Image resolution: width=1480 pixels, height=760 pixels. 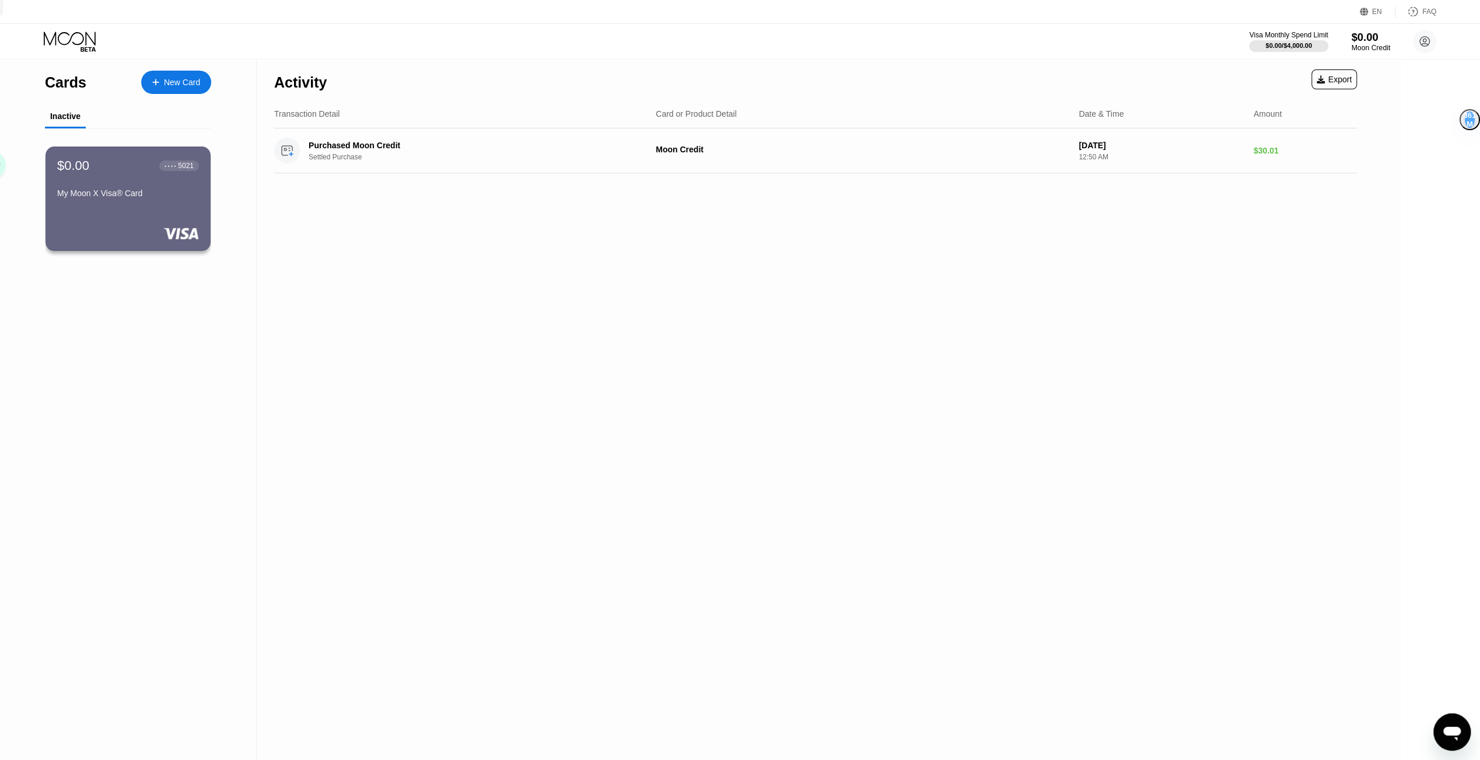 What do you see at coordinates (1268, 114) in the screenshot?
I see `div: Amount` at bounding box center [1268, 114].